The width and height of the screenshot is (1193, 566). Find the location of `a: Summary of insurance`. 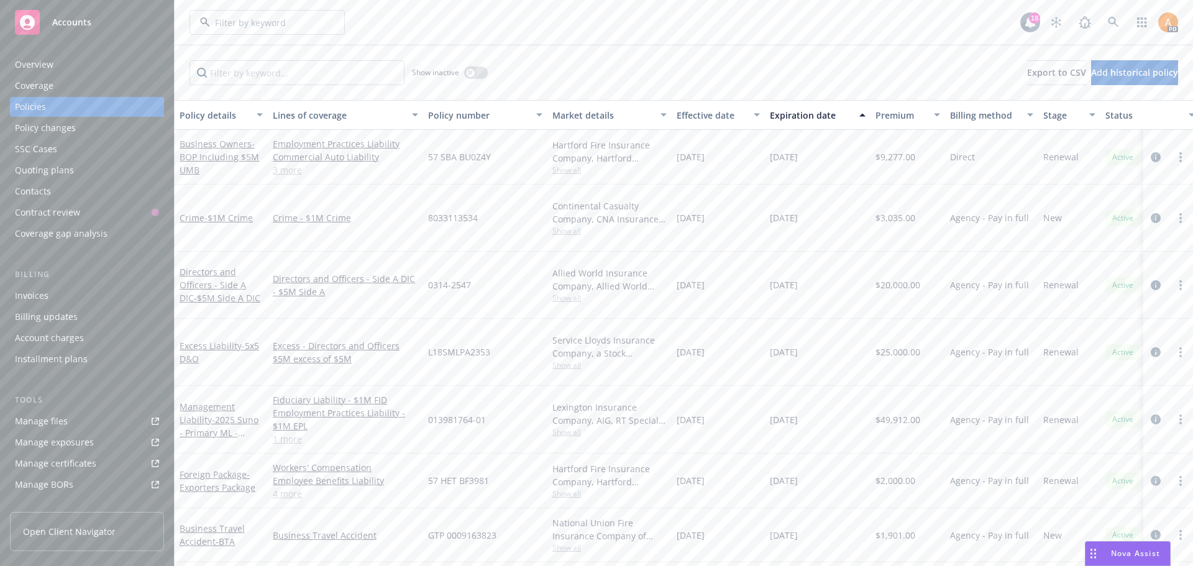

a: Summary of insurance is located at coordinates (87, 506).